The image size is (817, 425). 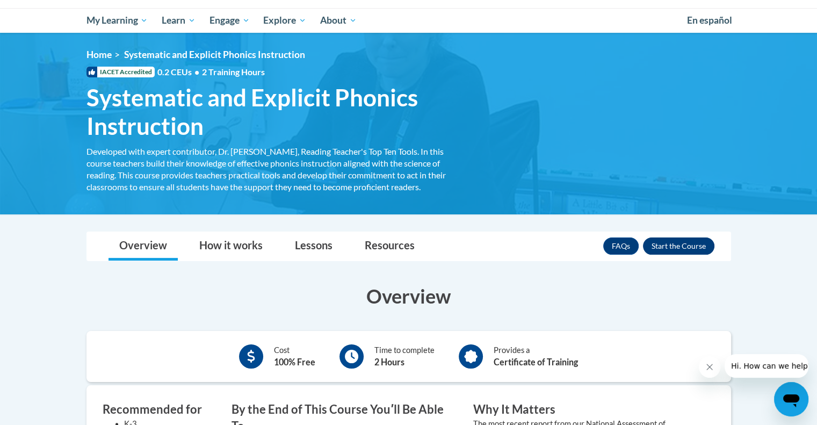 I want to click on a: How it works, so click(x=231, y=246).